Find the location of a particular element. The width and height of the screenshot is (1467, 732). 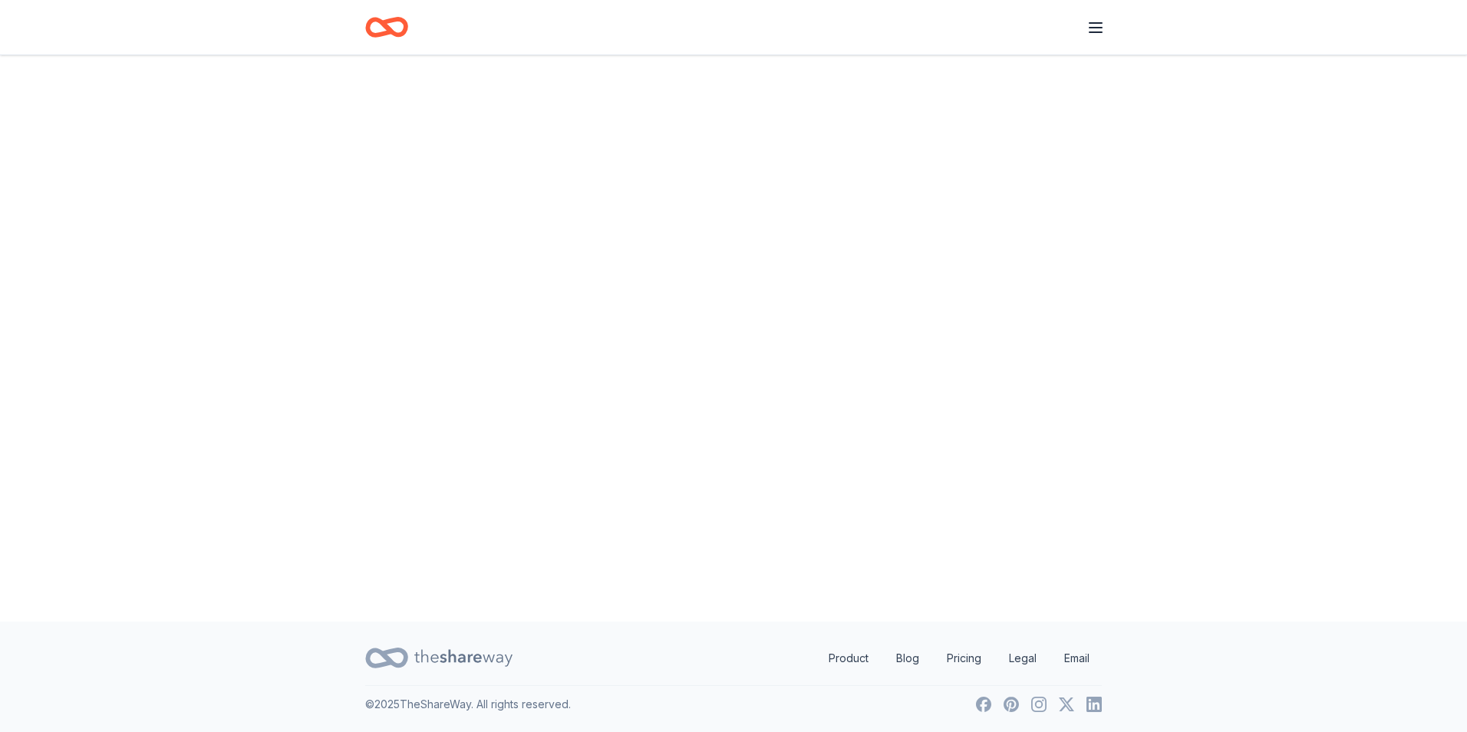

a: Legal is located at coordinates (1023, 658).